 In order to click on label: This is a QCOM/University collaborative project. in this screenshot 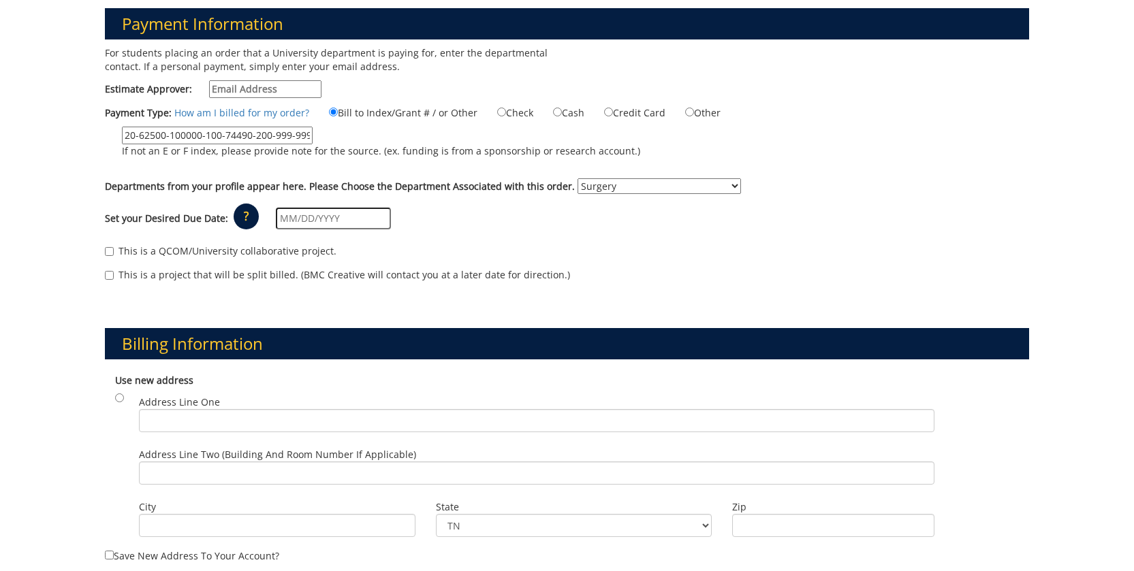, I will do `click(221, 251)`.